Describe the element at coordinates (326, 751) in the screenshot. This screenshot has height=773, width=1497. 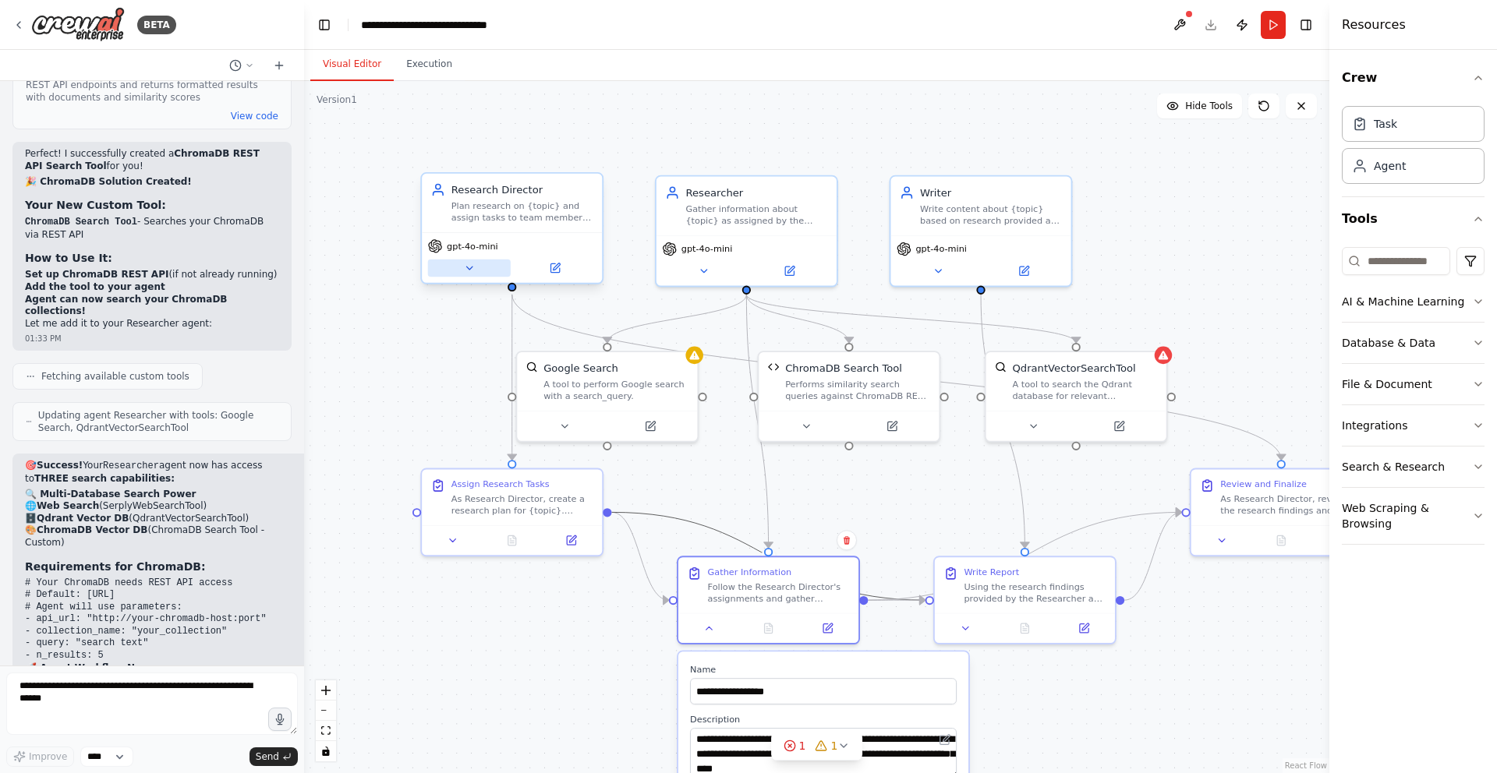
I see `button: toggle interactivity` at that location.